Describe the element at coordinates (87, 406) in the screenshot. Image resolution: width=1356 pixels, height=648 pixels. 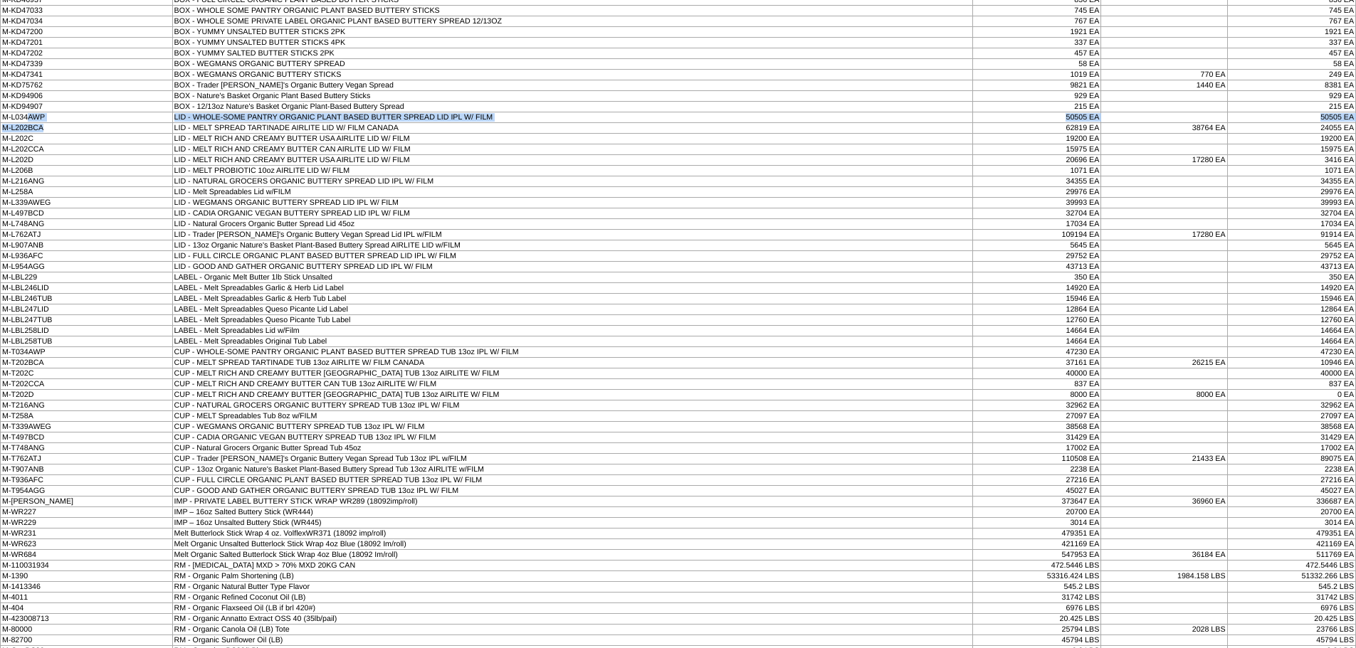
I see `td: M-T216ANG` at that location.